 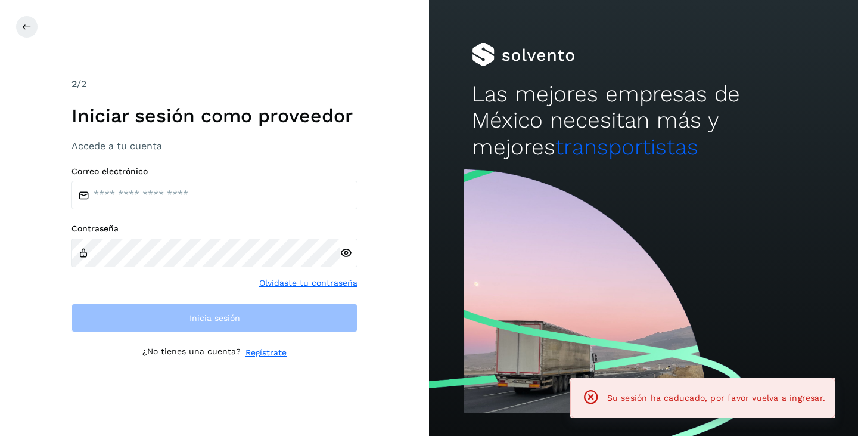 What do you see at coordinates (308, 283) in the screenshot?
I see `a: Olvidaste tu contraseña` at bounding box center [308, 283].